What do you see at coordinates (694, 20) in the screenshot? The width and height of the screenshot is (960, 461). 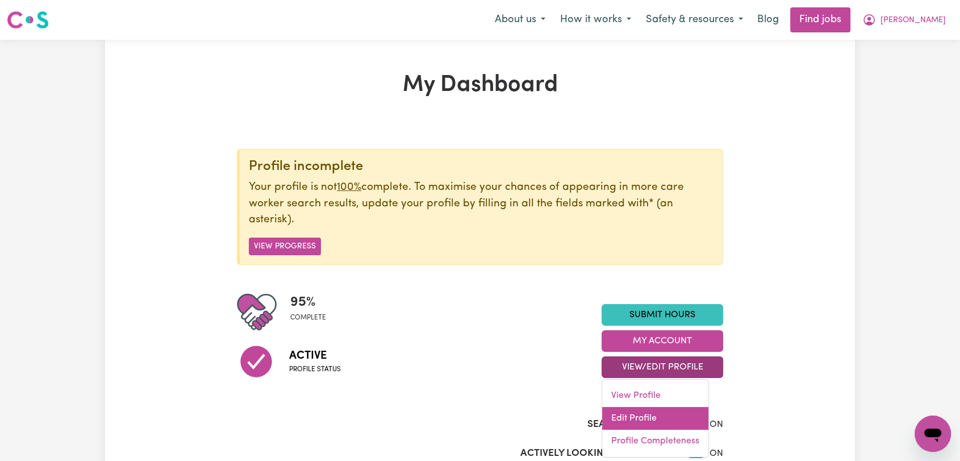 I see `button: Safety & resources` at bounding box center [694, 20].